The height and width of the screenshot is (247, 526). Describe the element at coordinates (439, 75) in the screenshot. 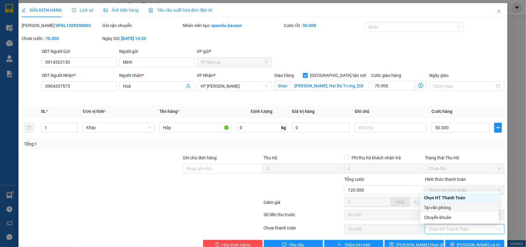

I see `label: Ngày giao` at that location.